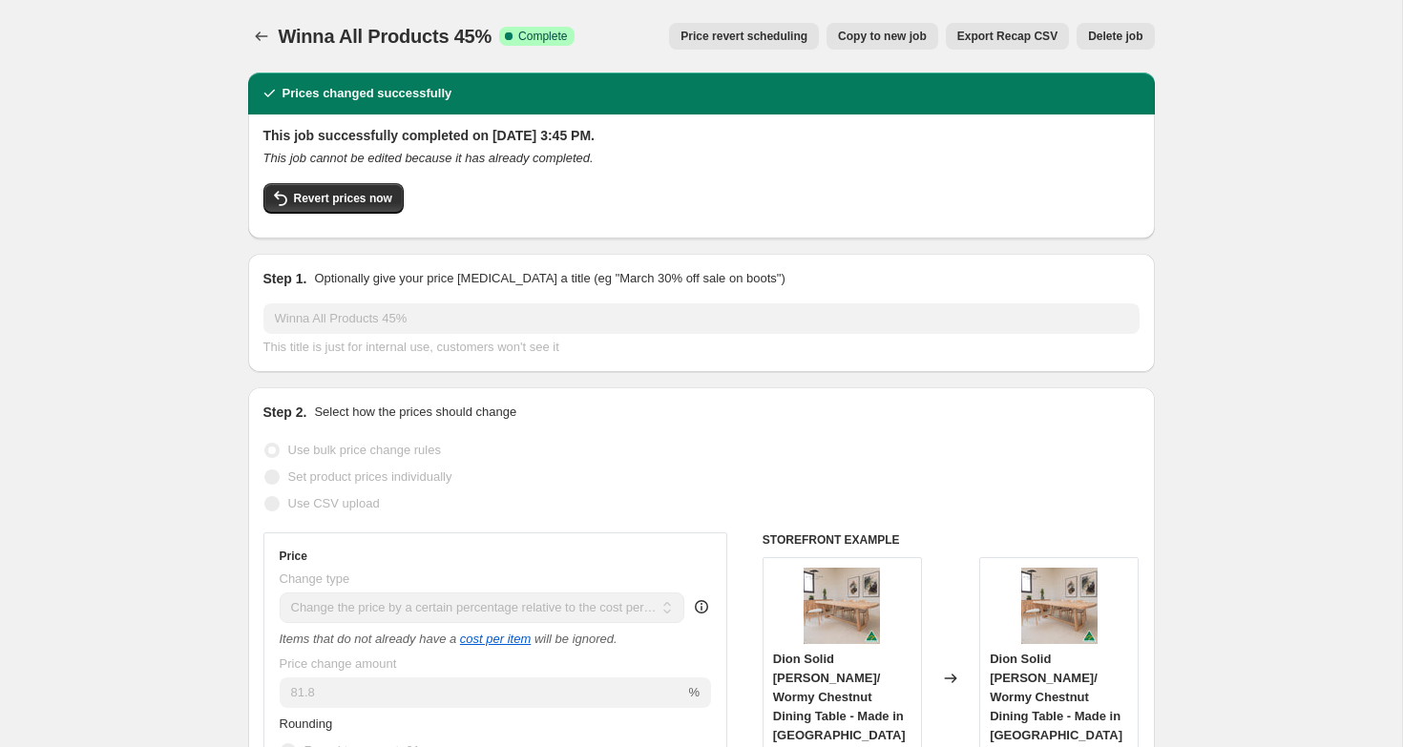  What do you see at coordinates (1007, 36) in the screenshot?
I see `button: Export Recap CSV` at bounding box center [1007, 36].